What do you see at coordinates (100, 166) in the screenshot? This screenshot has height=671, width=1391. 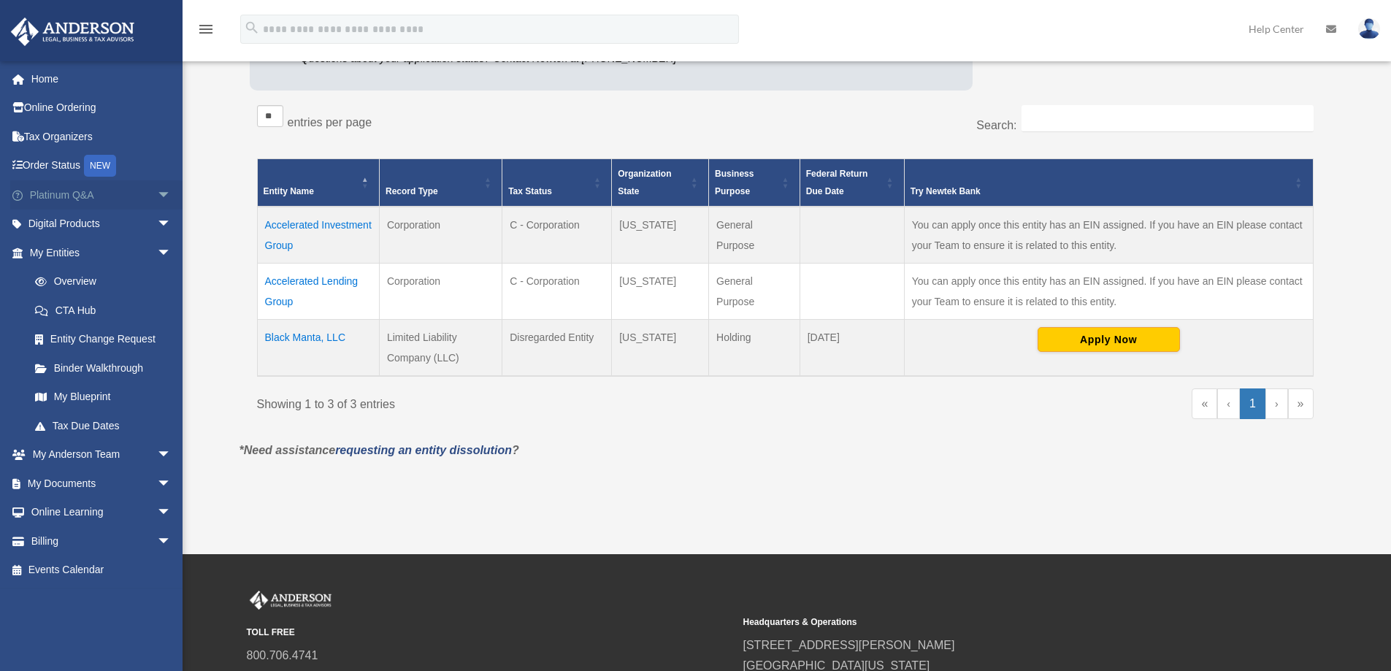 I see `div: NEW` at bounding box center [100, 166].